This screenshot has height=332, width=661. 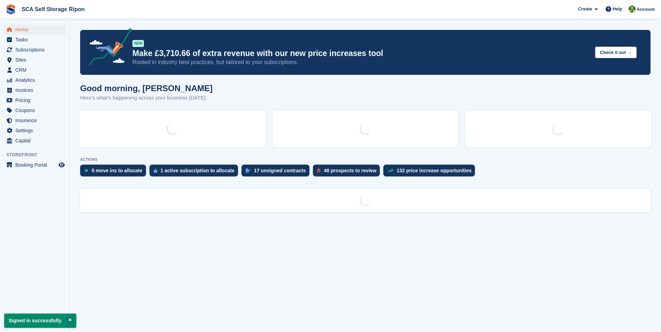 I want to click on span: Storefront, so click(x=38, y=155).